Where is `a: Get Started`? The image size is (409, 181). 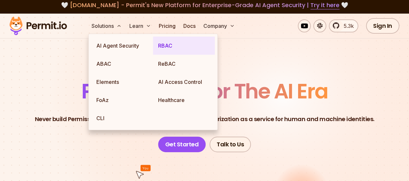
a: Get Started is located at coordinates (182, 144).